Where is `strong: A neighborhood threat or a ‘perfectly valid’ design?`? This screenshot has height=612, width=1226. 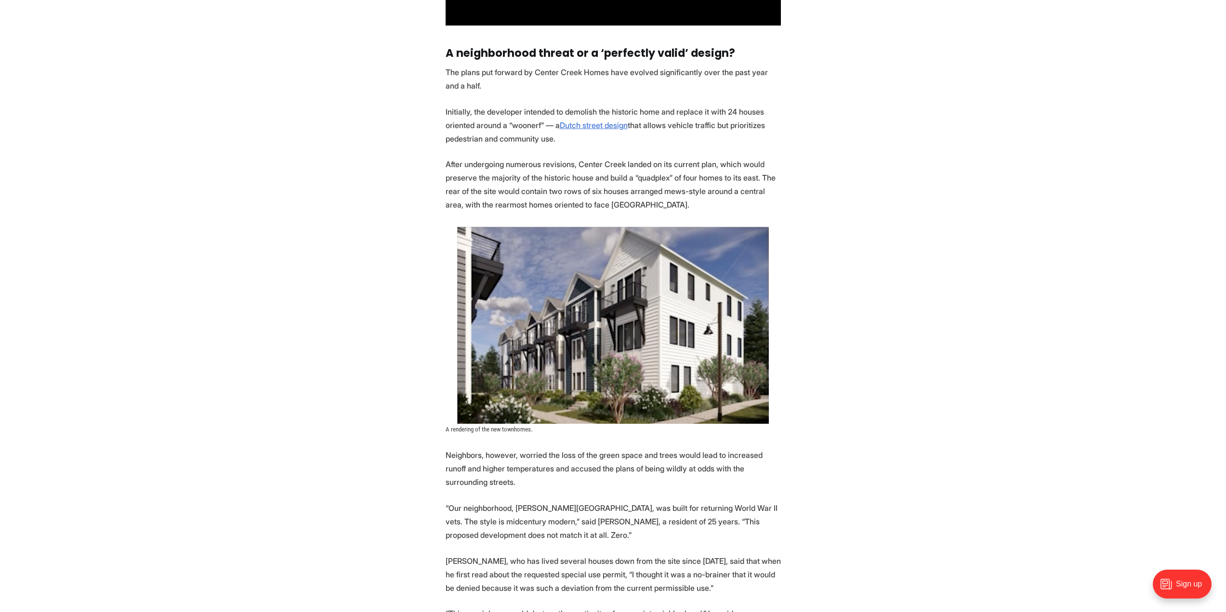
strong: A neighborhood threat or a ‘perfectly valid’ design? is located at coordinates (590, 53).